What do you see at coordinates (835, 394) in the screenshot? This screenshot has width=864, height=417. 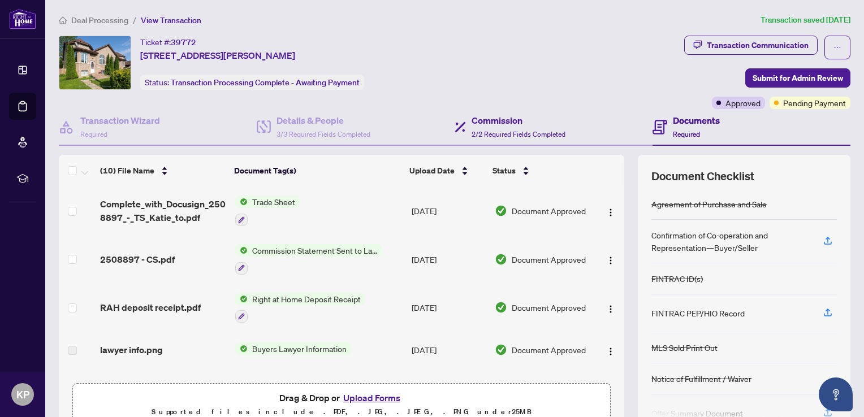 I see `button: Open asap` at bounding box center [835, 394].